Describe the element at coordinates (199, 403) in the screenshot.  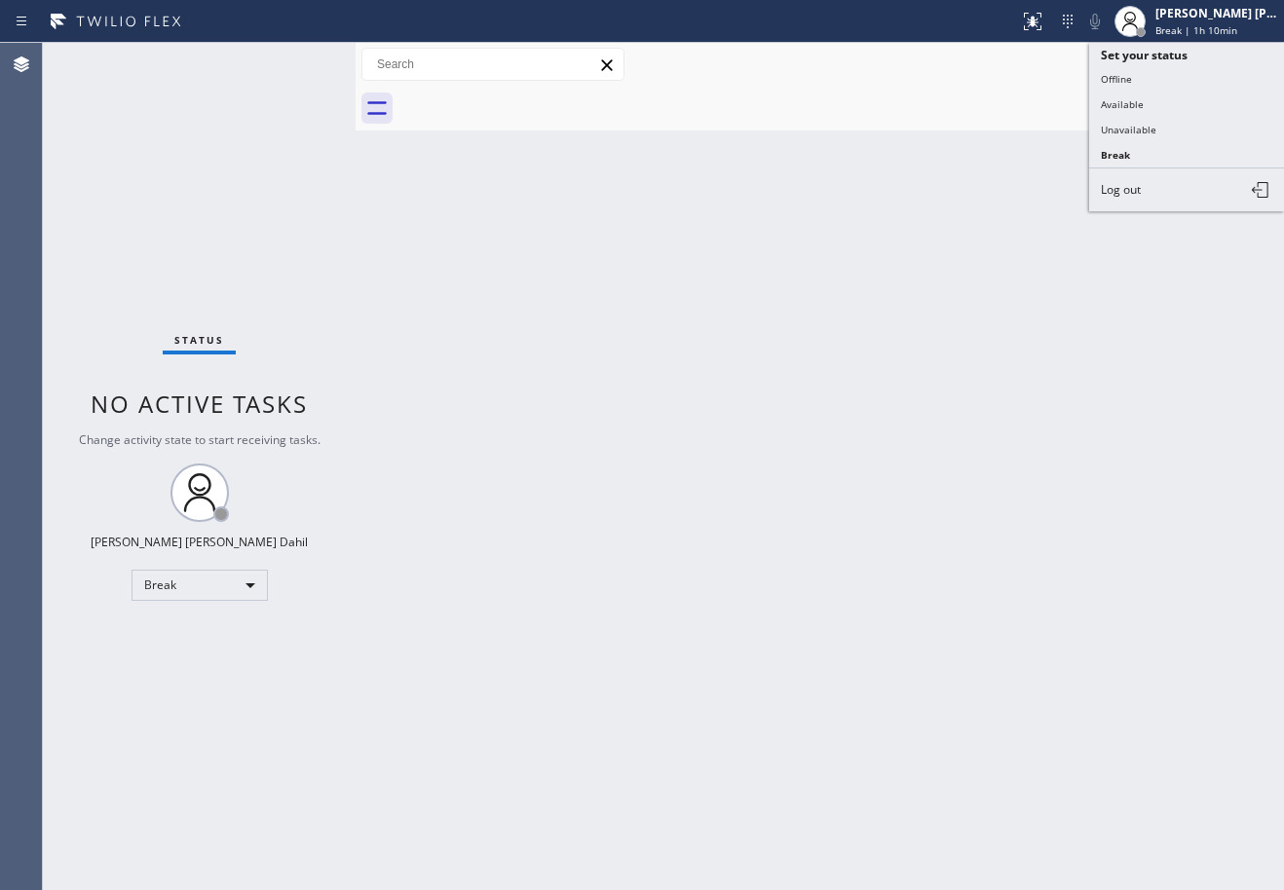
I see `span: No active tasks` at that location.